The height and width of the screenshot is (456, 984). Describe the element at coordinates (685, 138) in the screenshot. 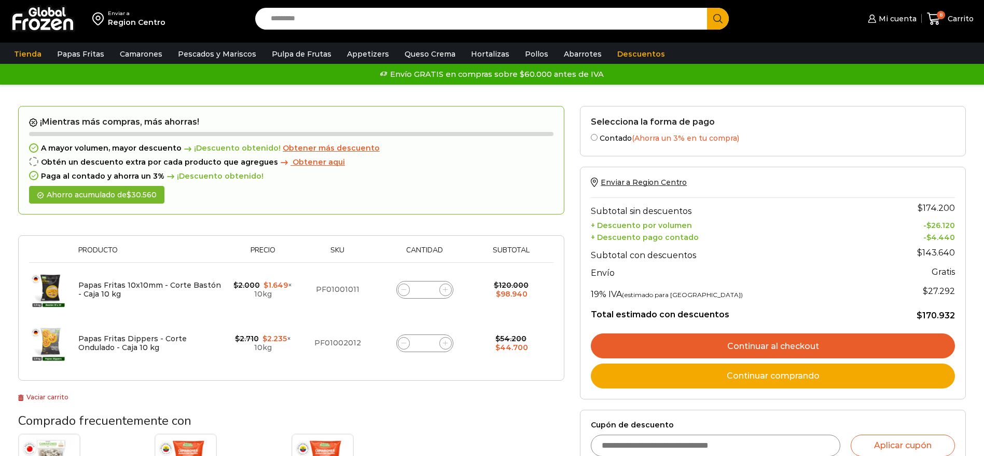

I see `span: (Ahorra un 3% en tu compra)` at that location.